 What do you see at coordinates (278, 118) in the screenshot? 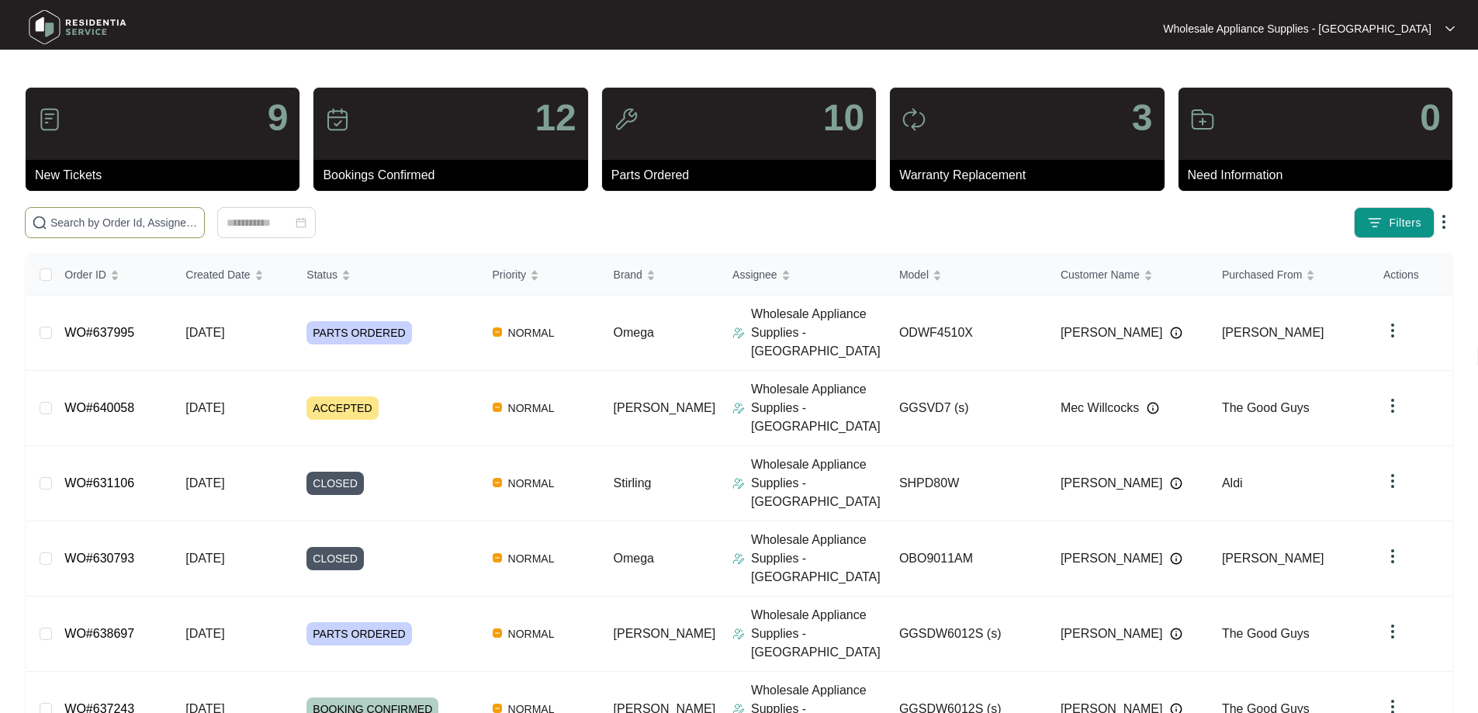
I see `p: 9` at bounding box center [278, 118].